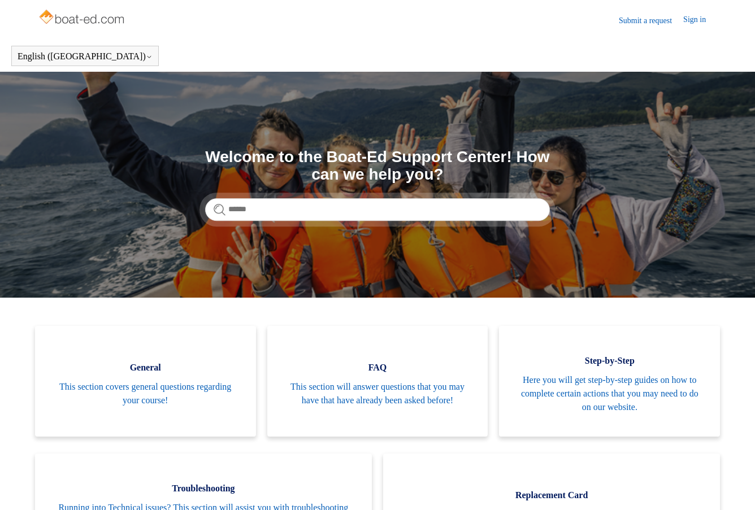 The height and width of the screenshot is (510, 755). Describe the element at coordinates (145, 394) in the screenshot. I see `span: This section covers general questions regarding your course!` at that location.